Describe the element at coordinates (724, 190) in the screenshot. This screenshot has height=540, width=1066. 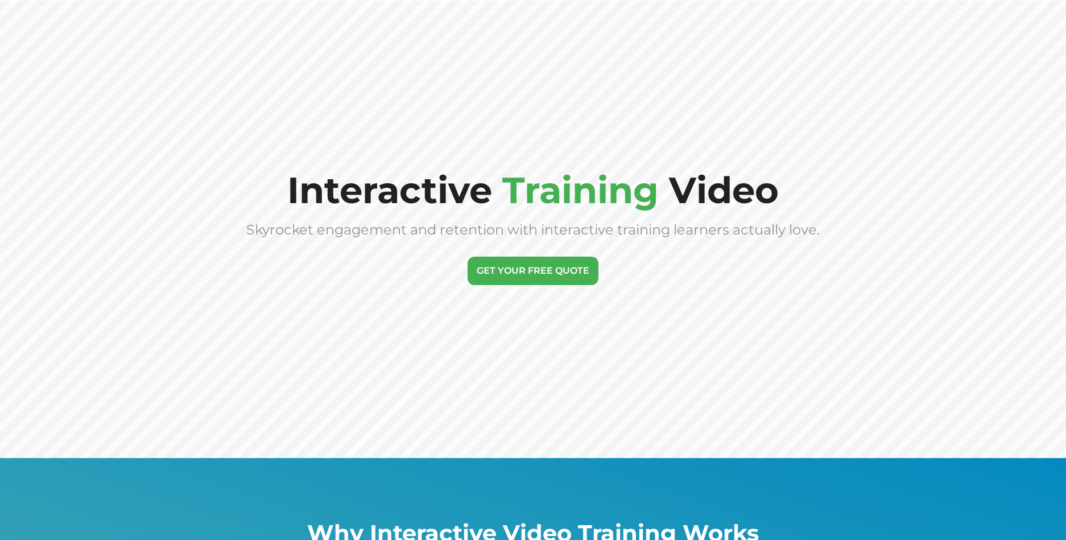
I see `span: Video` at that location.